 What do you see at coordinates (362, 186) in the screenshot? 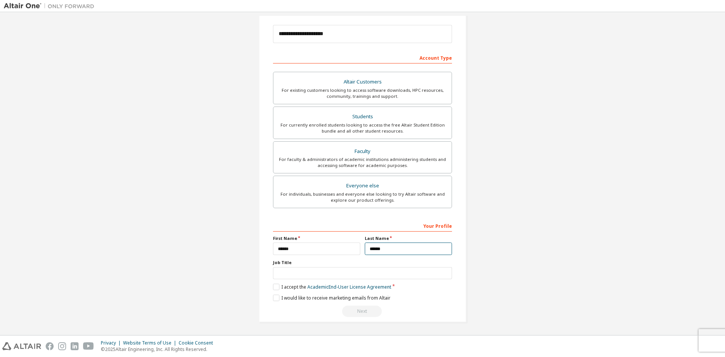
I see `div: Everyone else` at bounding box center [362, 186].